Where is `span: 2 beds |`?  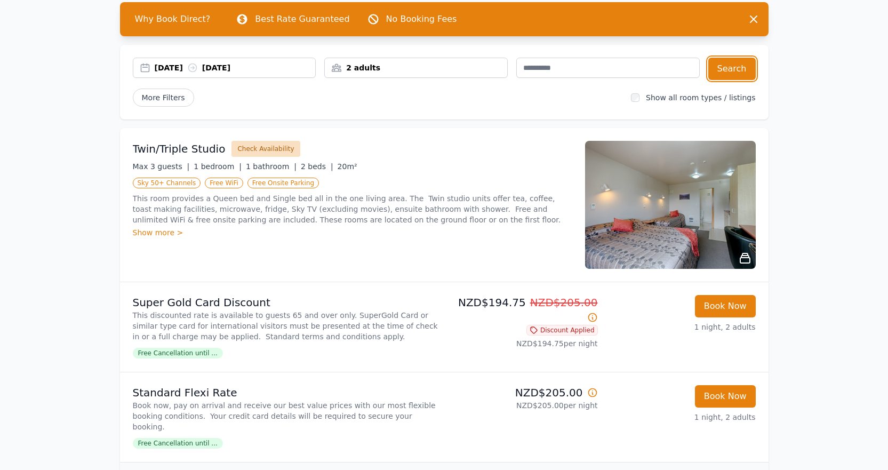 span: 2 beds | is located at coordinates (317, 166).